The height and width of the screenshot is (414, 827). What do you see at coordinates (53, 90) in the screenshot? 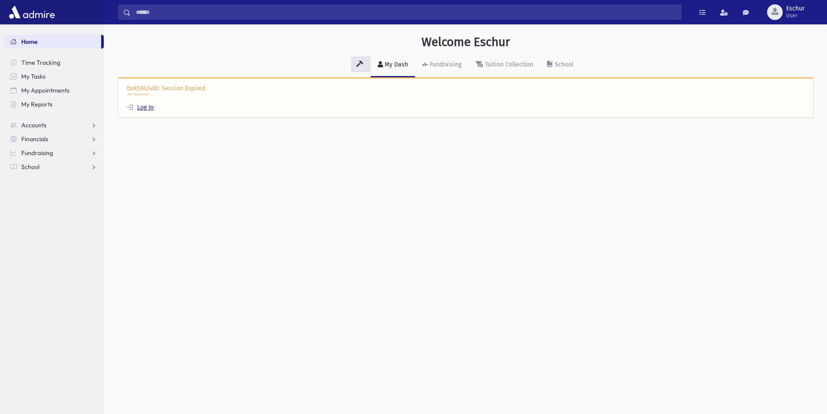
I see `a: My Appointments` at bounding box center [53, 90].